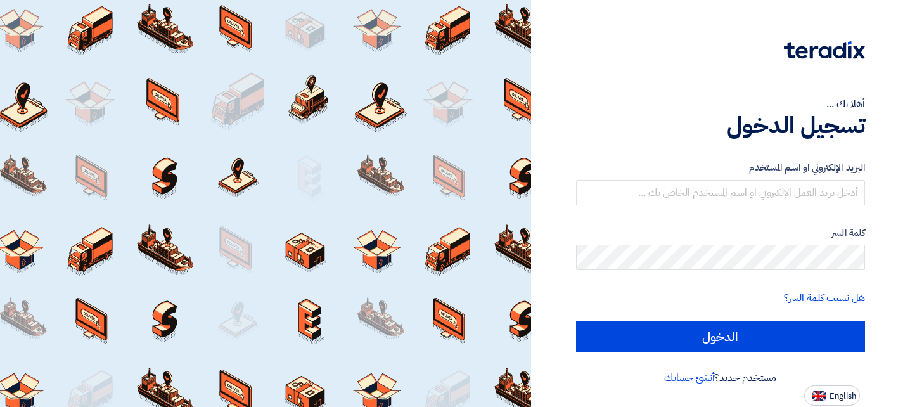 The height and width of the screenshot is (407, 910). Describe the element at coordinates (832, 395) in the screenshot. I see `button: English` at that location.